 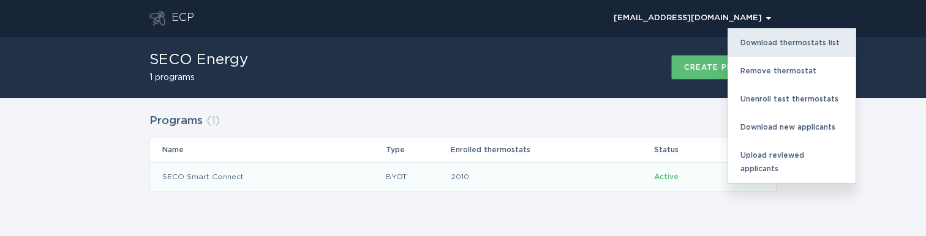 What do you see at coordinates (198, 60) in the screenshot?
I see `h1: SECO Energy` at bounding box center [198, 60].